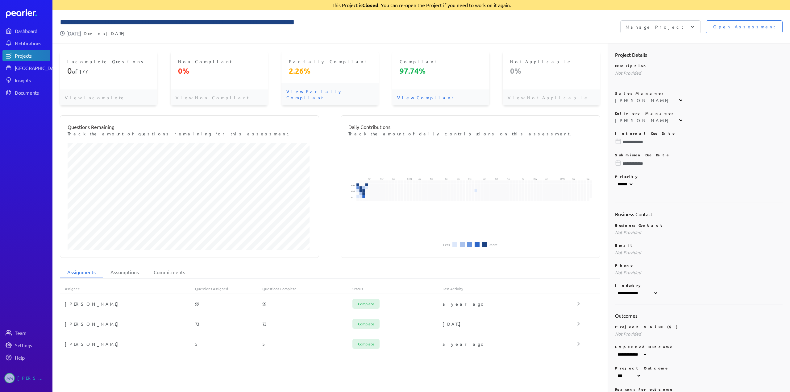  Describe the element at coordinates (446, 179) in the screenshot. I see `text: Oct` at that location.